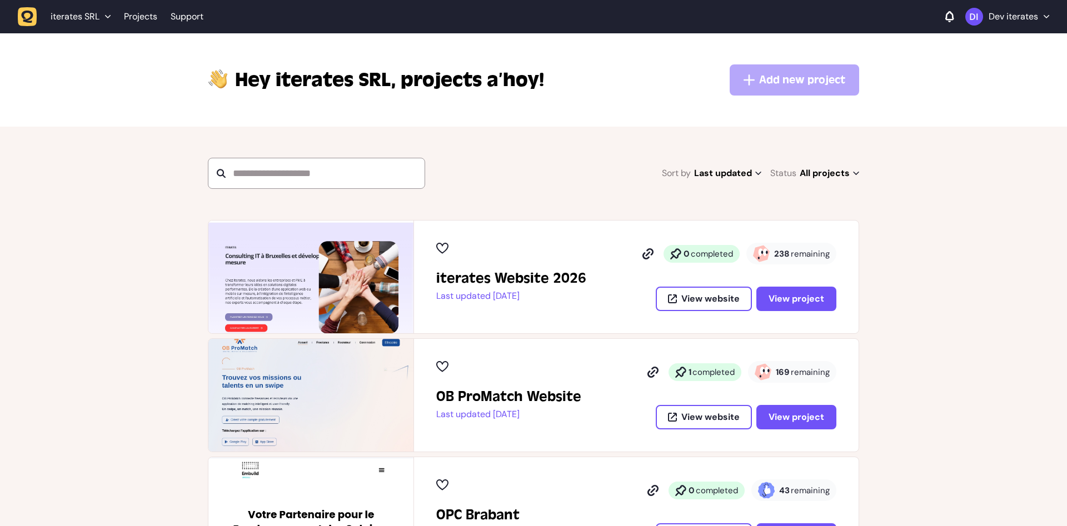 This screenshot has height=526, width=1067. What do you see at coordinates (802, 80) in the screenshot?
I see `span: Add new project` at bounding box center [802, 80].